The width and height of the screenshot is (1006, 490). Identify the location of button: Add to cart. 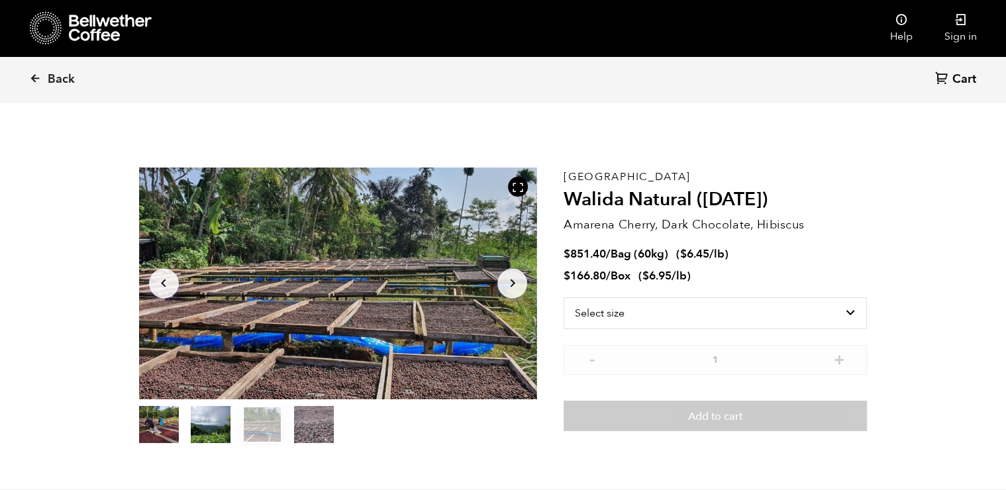
(716, 416).